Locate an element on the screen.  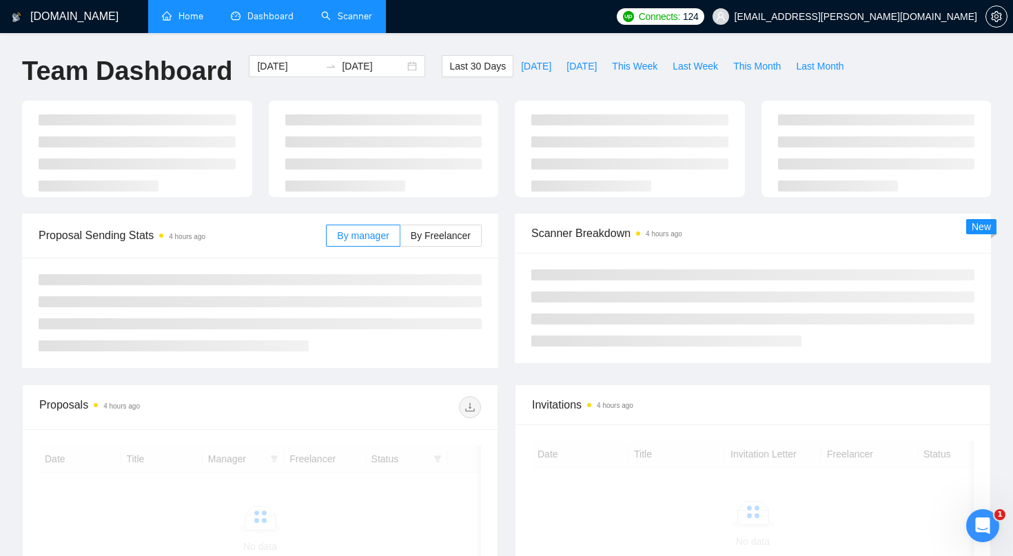
button: setting is located at coordinates (996, 17).